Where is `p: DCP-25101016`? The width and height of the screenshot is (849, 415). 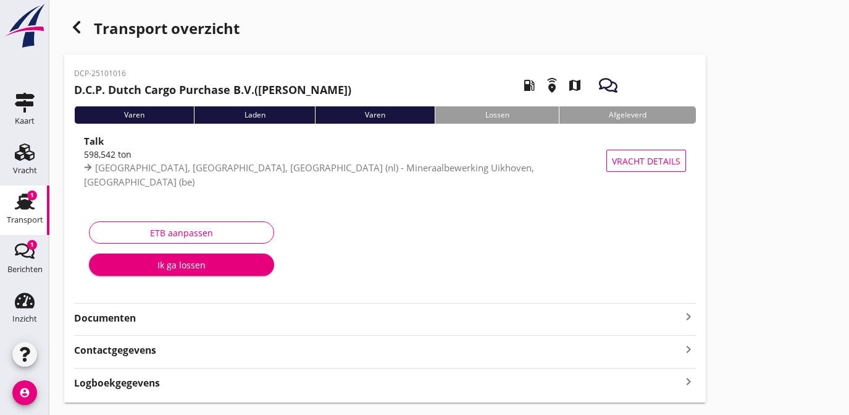
p: DCP-25101016 is located at coordinates (213, 74).